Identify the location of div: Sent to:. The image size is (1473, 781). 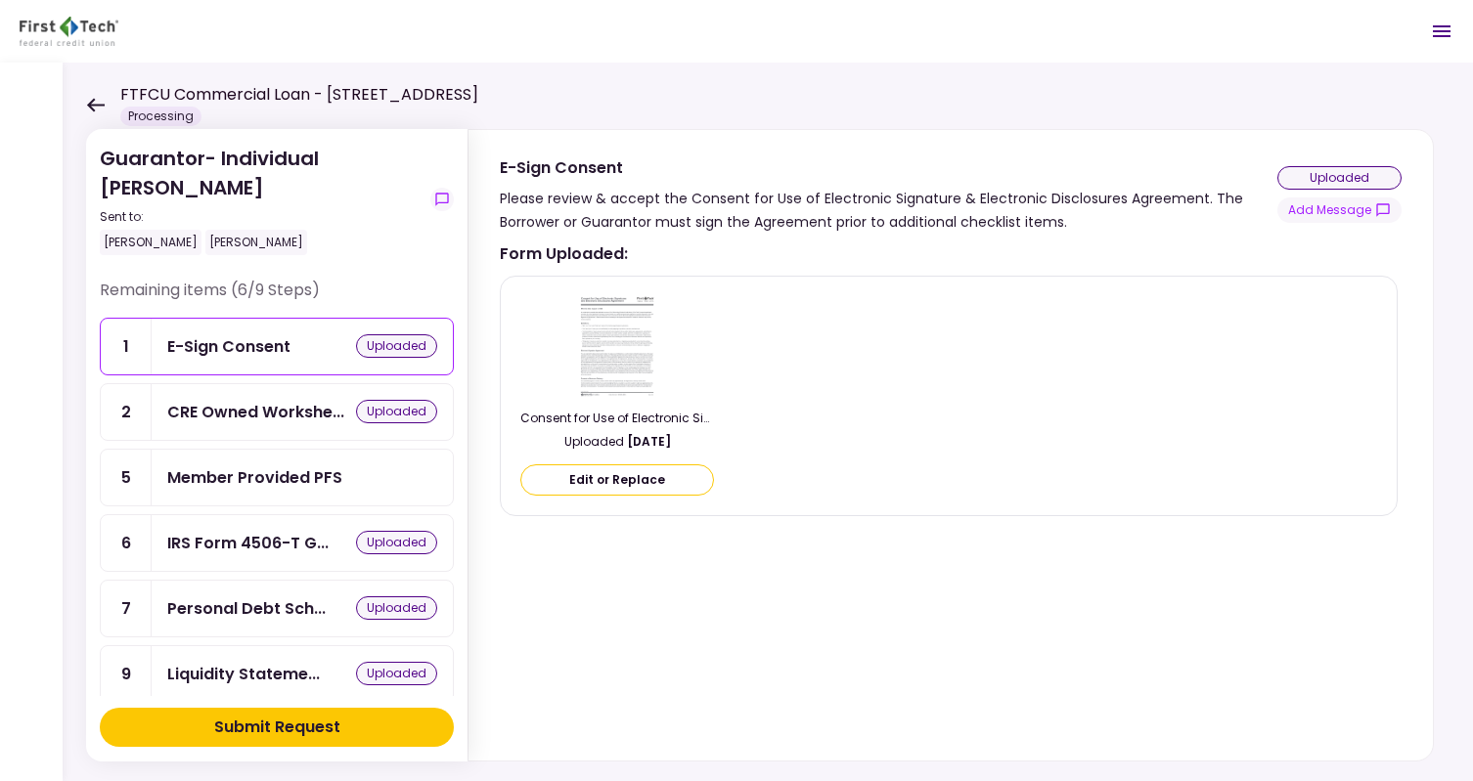
(261, 217).